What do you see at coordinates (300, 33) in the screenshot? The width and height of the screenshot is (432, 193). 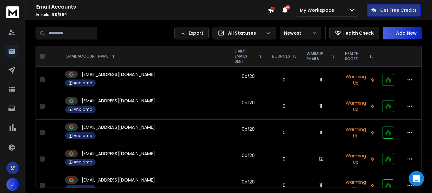 I see `button: Newest` at bounding box center [300, 33].